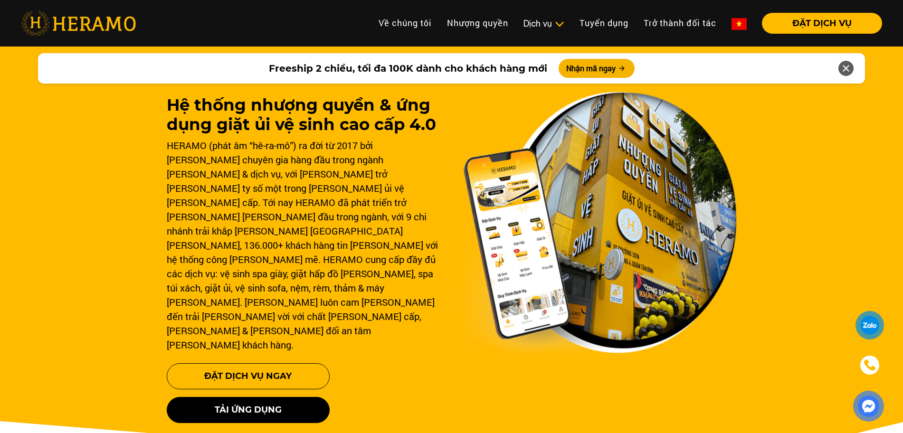  I want to click on img: phone-icon, so click(870, 365).